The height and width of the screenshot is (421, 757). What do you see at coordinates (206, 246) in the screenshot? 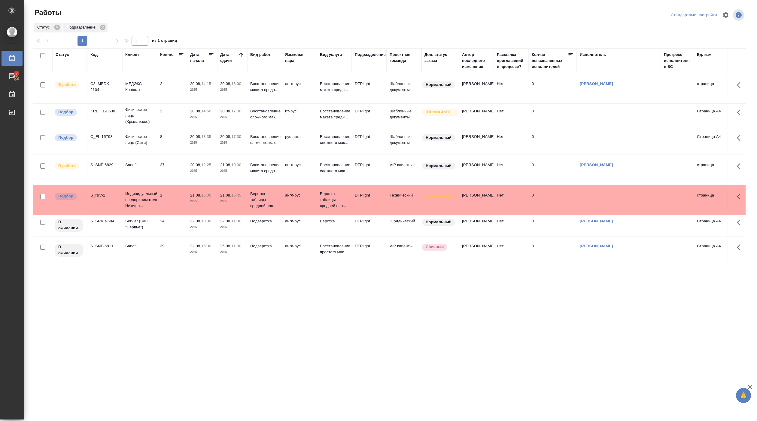
I see `p: 15:00` at bounding box center [206, 246].